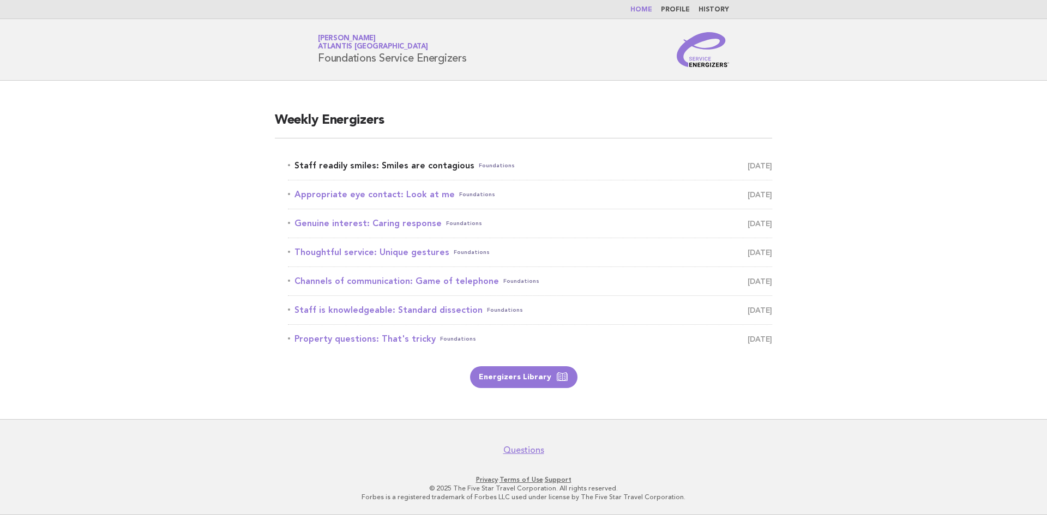 The height and width of the screenshot is (515, 1047). What do you see at coordinates (524, 489) in the screenshot?
I see `p: © 2025 The Five Star Travel Corporation. All rights reserved.` at bounding box center [524, 489].